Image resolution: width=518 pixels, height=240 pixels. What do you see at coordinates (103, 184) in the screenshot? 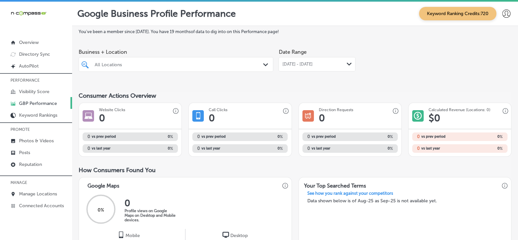
I see `h3: Google Maps` at bounding box center [103, 184].